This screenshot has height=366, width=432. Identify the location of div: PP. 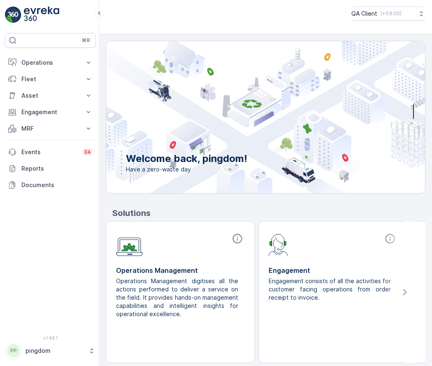
(14, 350).